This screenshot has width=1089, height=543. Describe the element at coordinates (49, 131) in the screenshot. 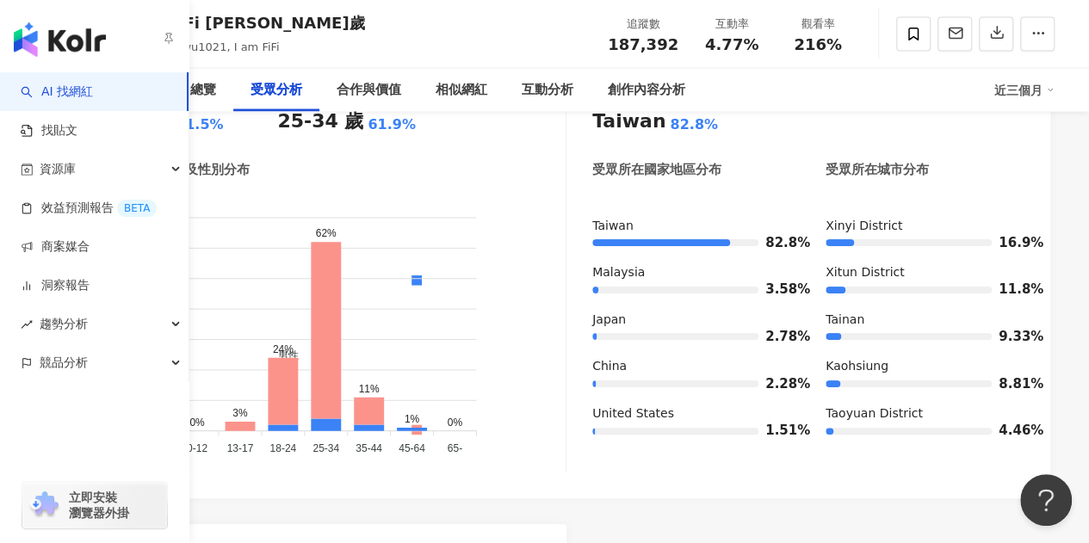

I see `a: 找貼文` at that location.